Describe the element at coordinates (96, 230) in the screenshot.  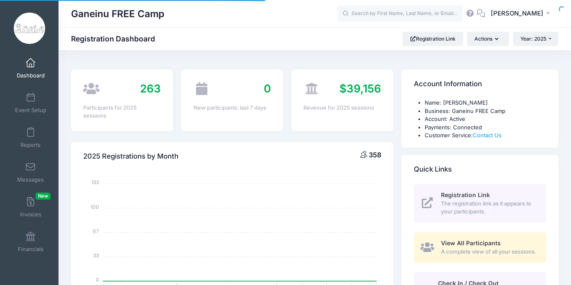
I see `tspan: 67` at that location.